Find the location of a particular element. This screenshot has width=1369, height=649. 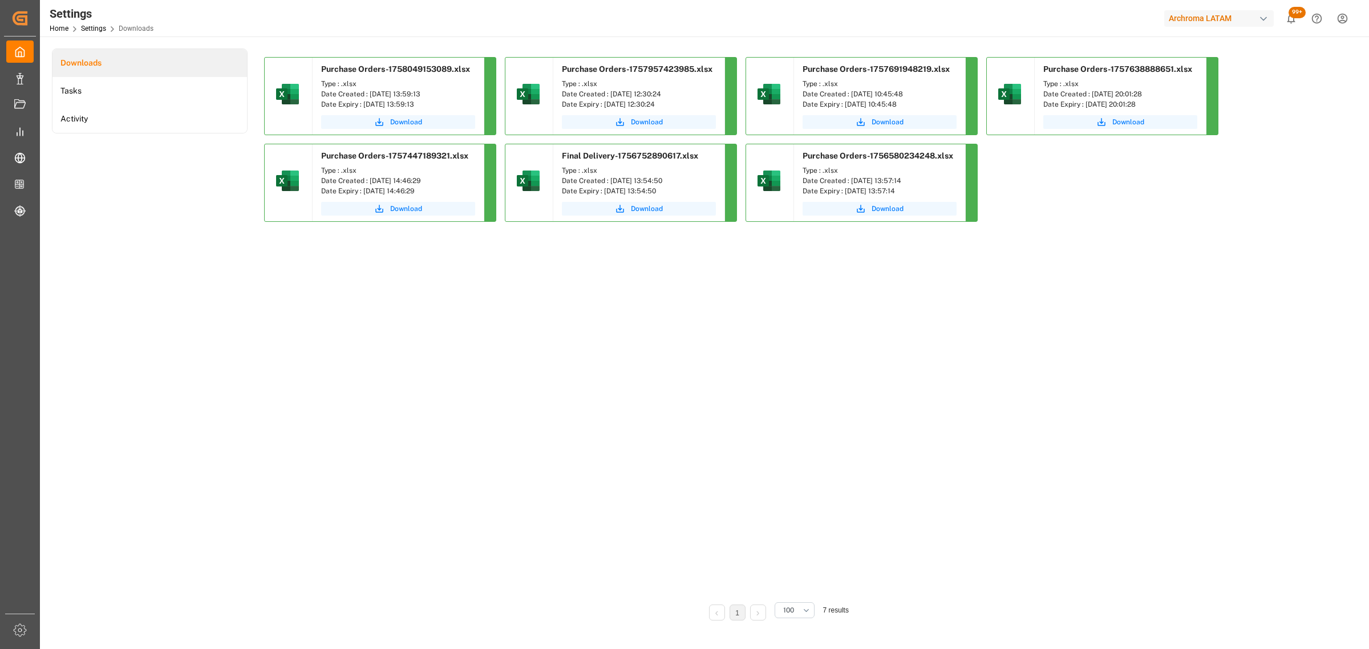

button: Archroma LATAM is located at coordinates (1221, 18).